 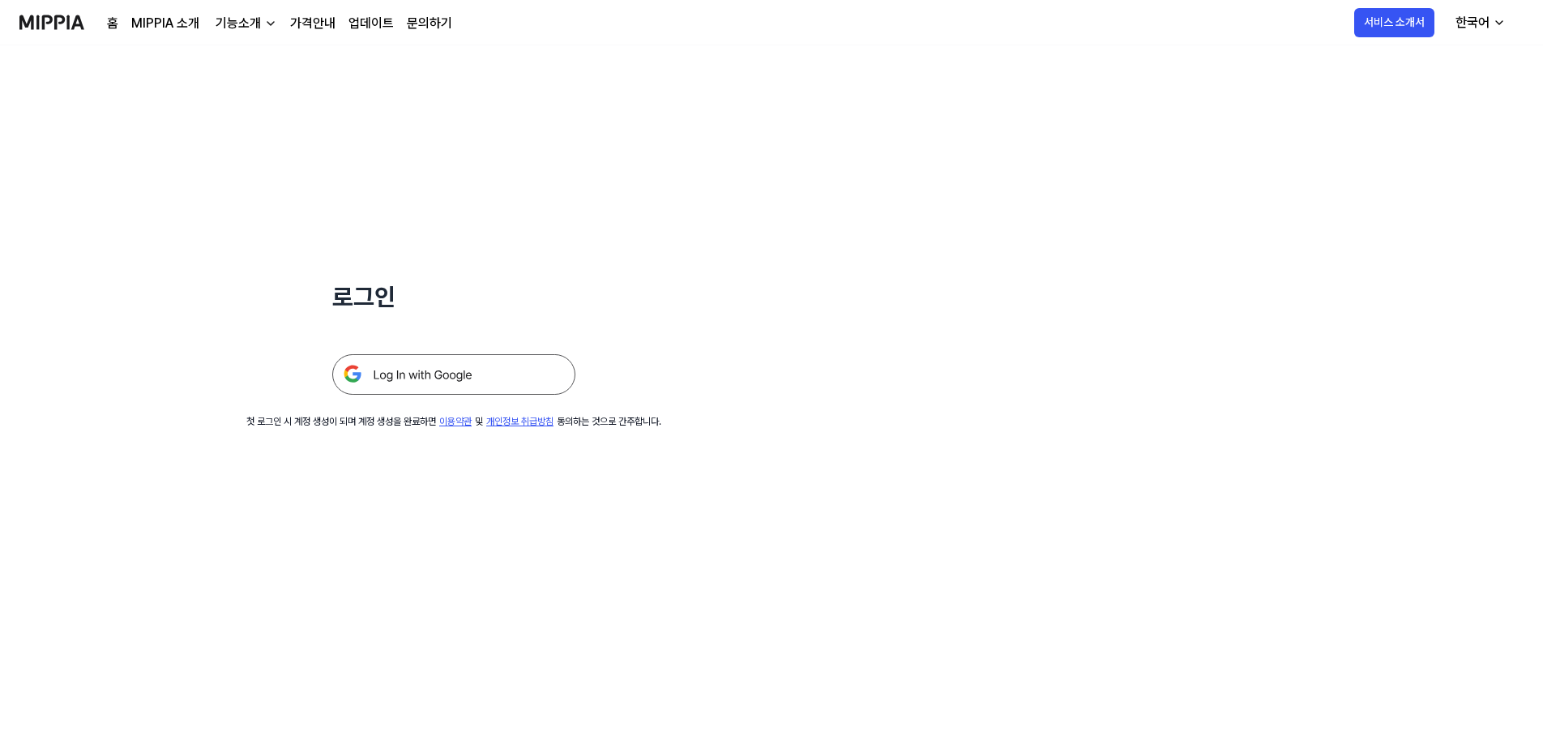 I want to click on a: 업데이트, so click(x=371, y=23).